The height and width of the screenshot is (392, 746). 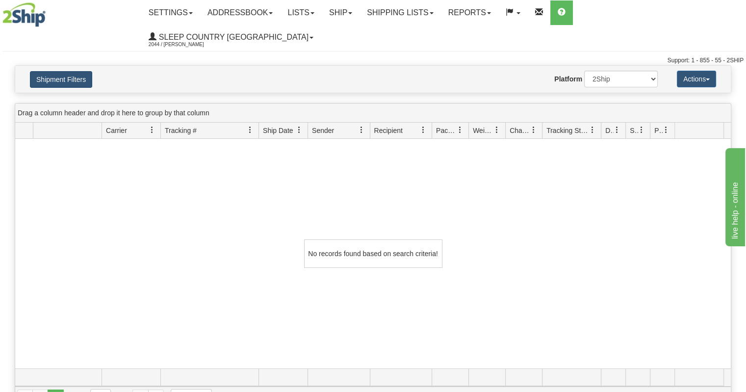 What do you see at coordinates (593, 130) in the screenshot?
I see `a: Tracking Status filter column settings` at bounding box center [593, 130].